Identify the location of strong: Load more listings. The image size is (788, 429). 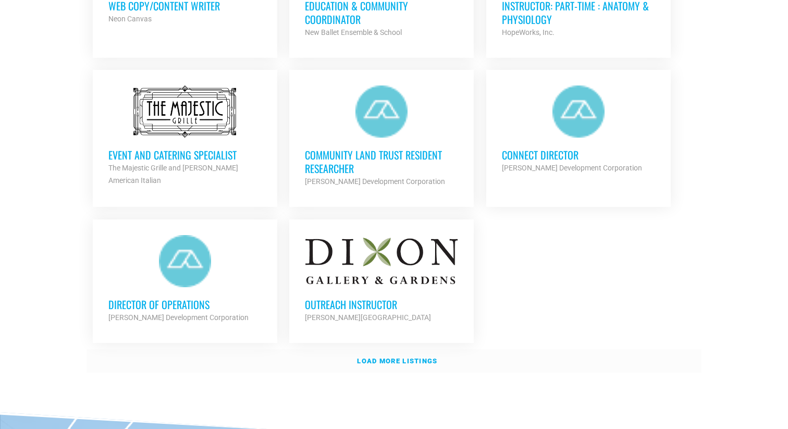
(397, 361).